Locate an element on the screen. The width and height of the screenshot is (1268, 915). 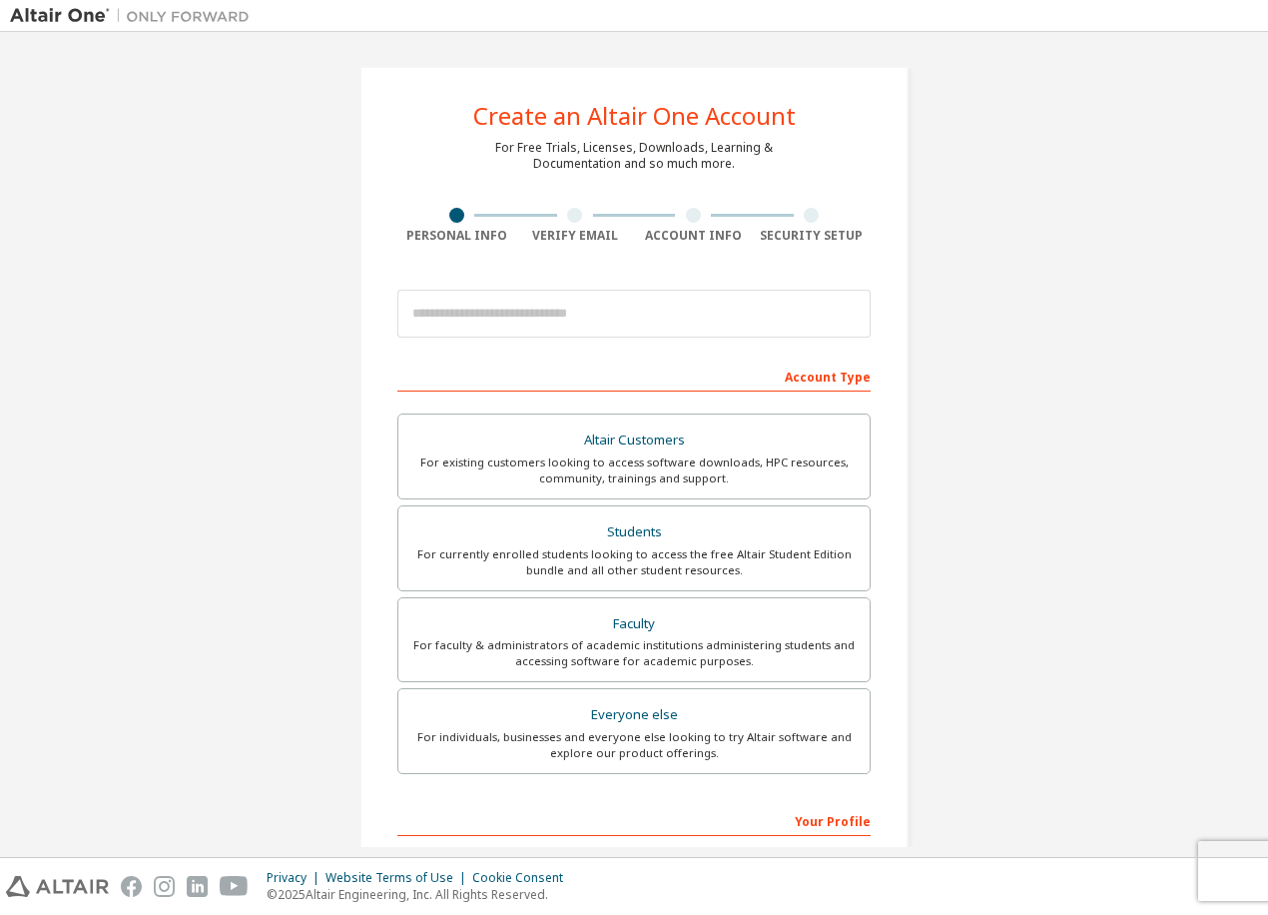
div: Altair Customers is located at coordinates (634, 440).